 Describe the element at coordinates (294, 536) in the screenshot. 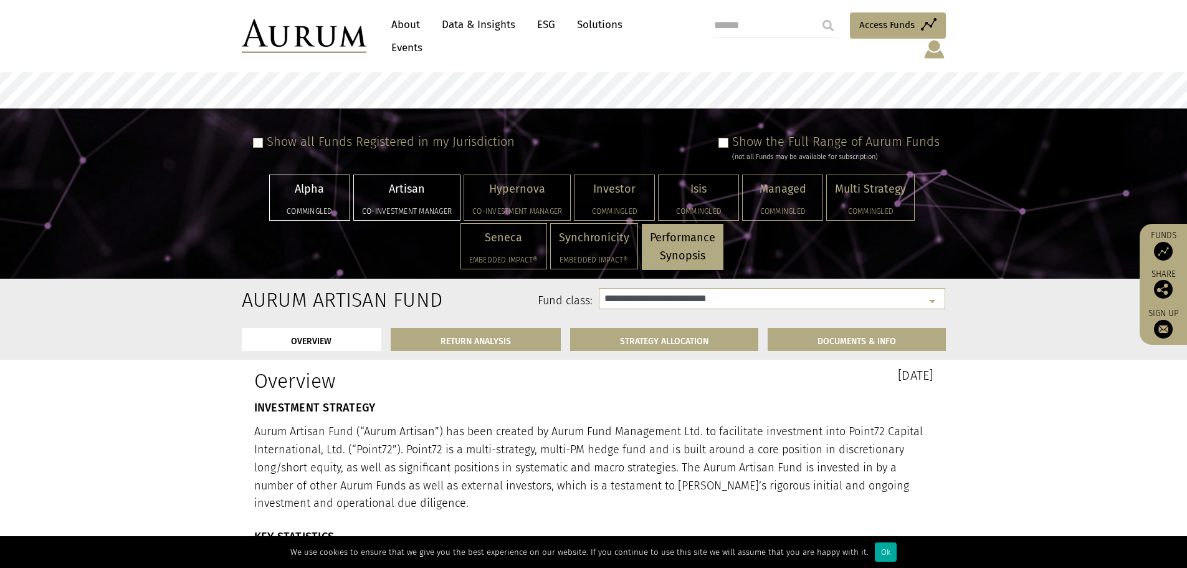

I see `strong: KEY STATISTICS` at that location.